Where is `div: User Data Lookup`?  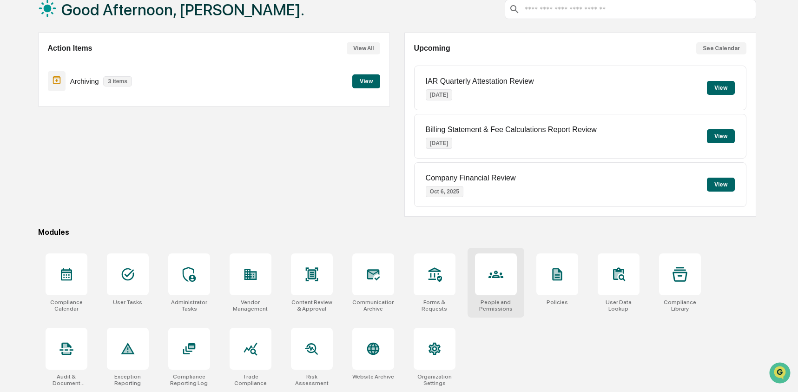
div: User Data Lookup is located at coordinates (619, 305).